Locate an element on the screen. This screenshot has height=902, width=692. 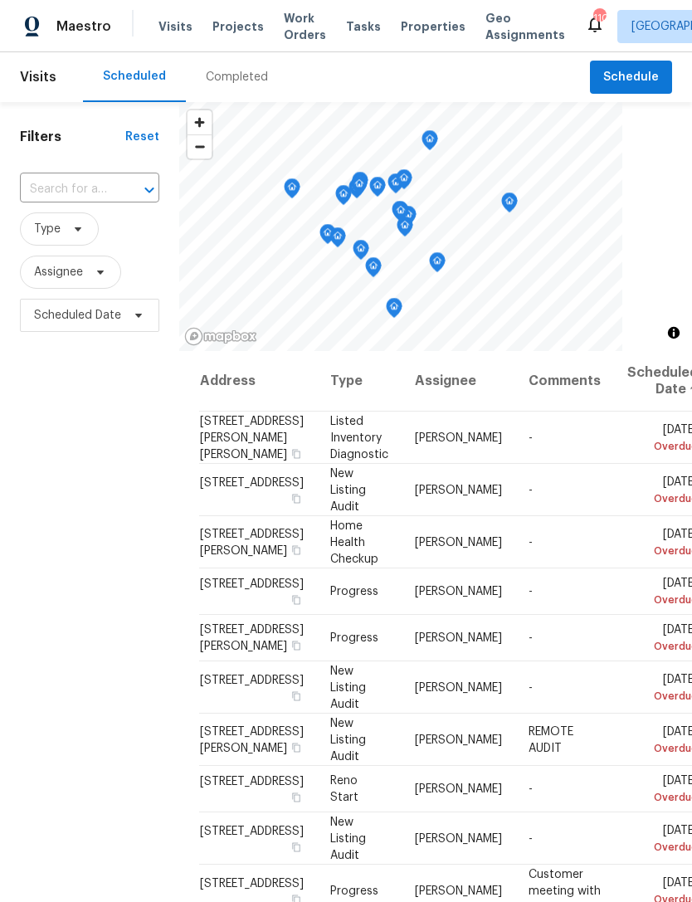
th: Address is located at coordinates (258, 381).